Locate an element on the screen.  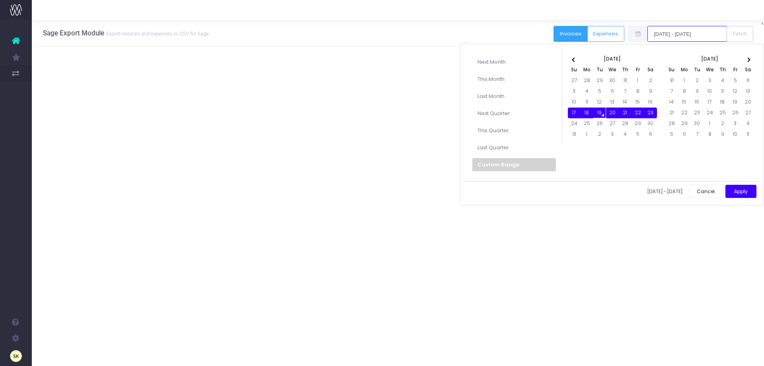
h3: Sage Export Module is located at coordinates (126, 33).